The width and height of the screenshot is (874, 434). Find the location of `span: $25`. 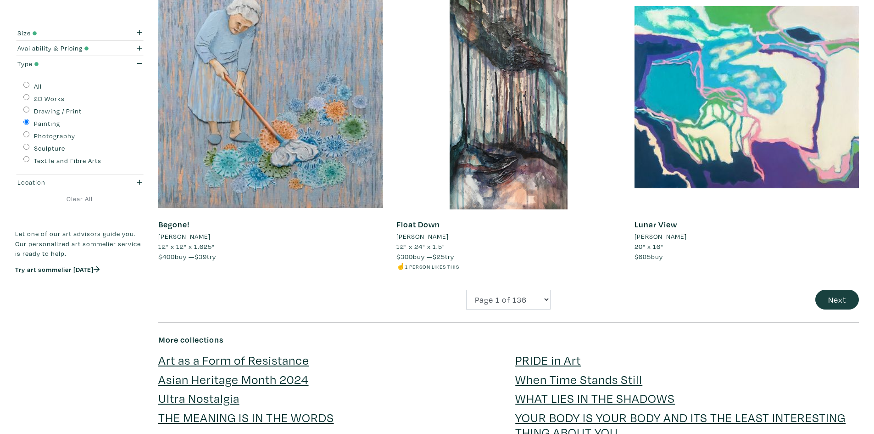

span: $25 is located at coordinates (439, 256).